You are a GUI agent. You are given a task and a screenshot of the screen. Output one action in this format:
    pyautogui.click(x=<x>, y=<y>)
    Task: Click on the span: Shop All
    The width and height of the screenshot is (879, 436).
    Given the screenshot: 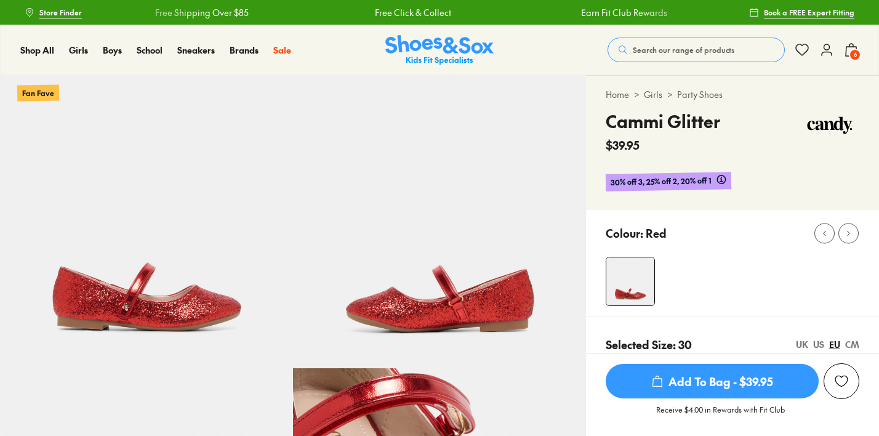 What is the action you would take?
    pyautogui.click(x=37, y=50)
    